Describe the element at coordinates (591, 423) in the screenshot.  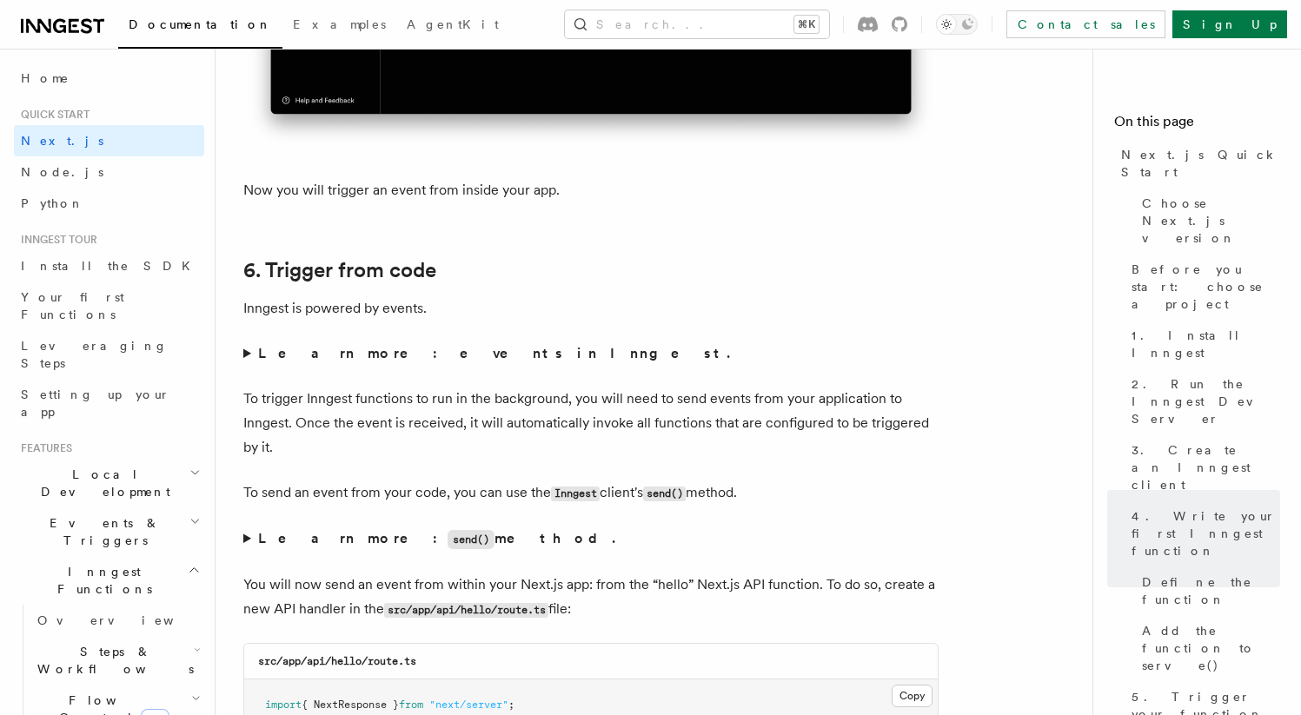
I see `p: To trigger Inngest functions to run in the background, you will need to send events from your app...` at that location.